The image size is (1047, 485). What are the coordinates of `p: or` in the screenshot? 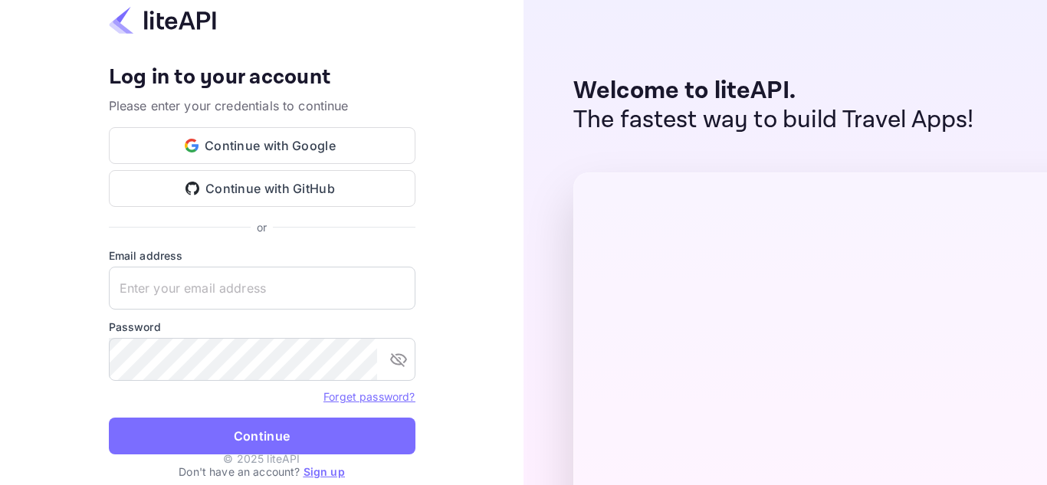 It's located at (261, 227).